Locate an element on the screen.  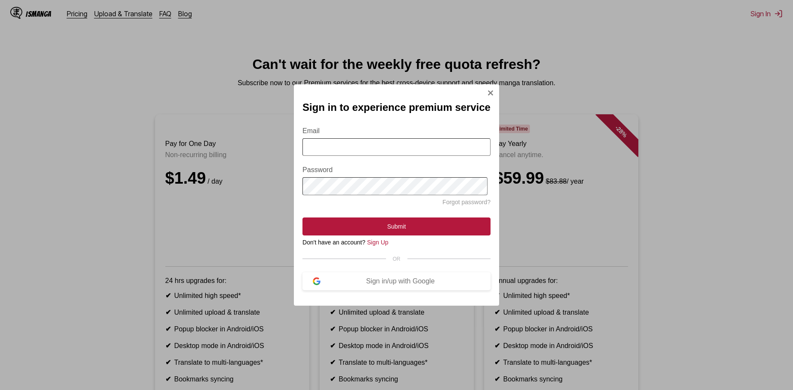
button: Sign in/up with Google is located at coordinates (396, 281).